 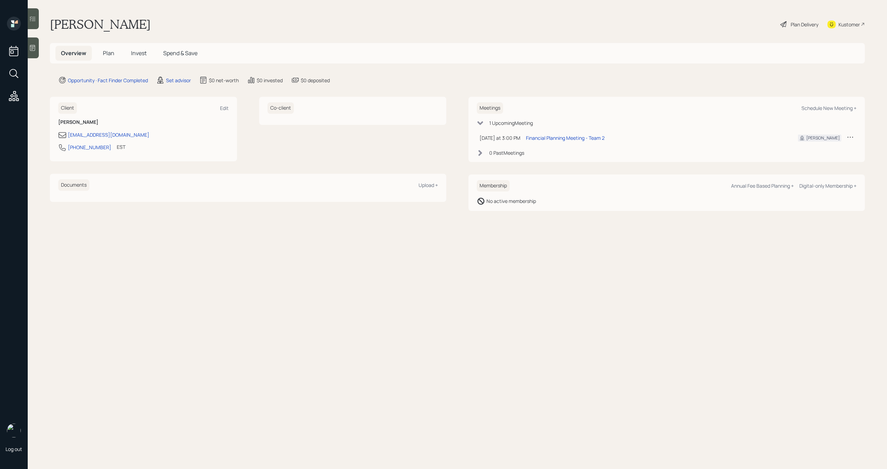 I want to click on h6: Membership, so click(x=493, y=185).